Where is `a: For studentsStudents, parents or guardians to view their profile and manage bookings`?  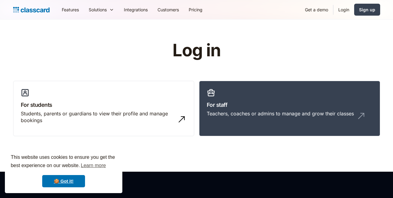 a: For studentsStudents, parents or guardians to view their profile and manage bookings is located at coordinates (104, 108).